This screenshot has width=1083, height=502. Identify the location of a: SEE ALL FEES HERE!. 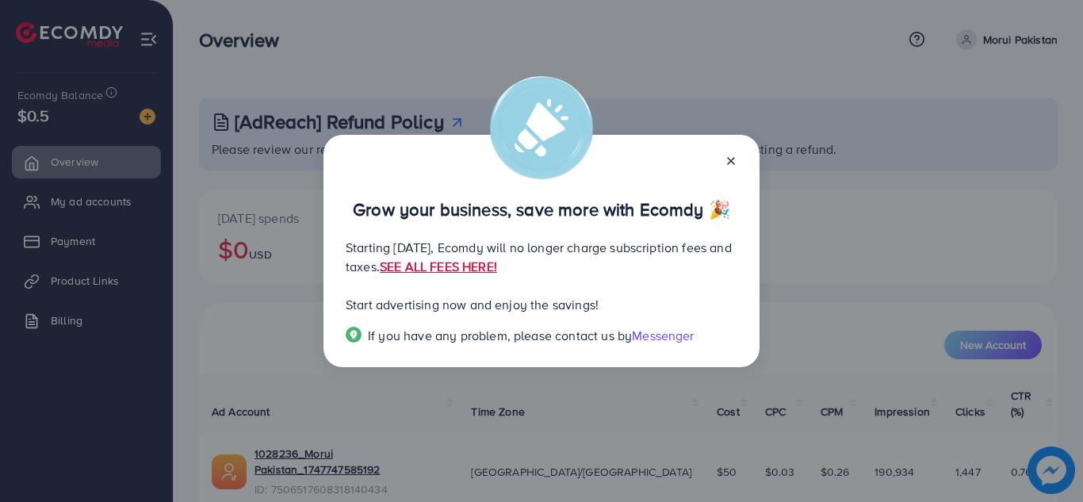
(439, 266).